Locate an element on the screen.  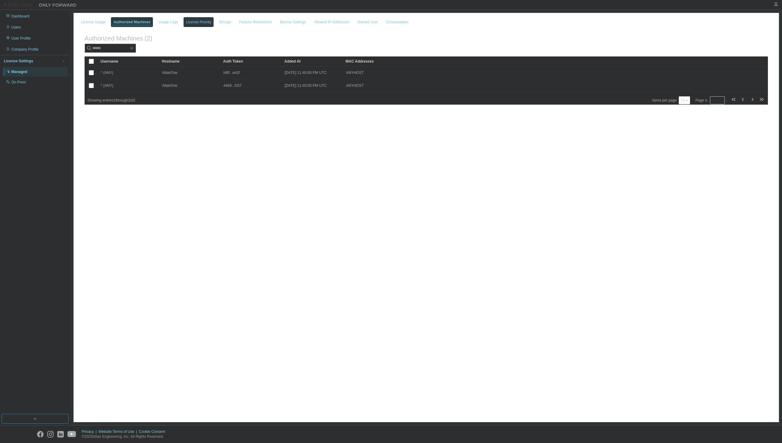
div: Feature Restrictions is located at coordinates (256, 22).